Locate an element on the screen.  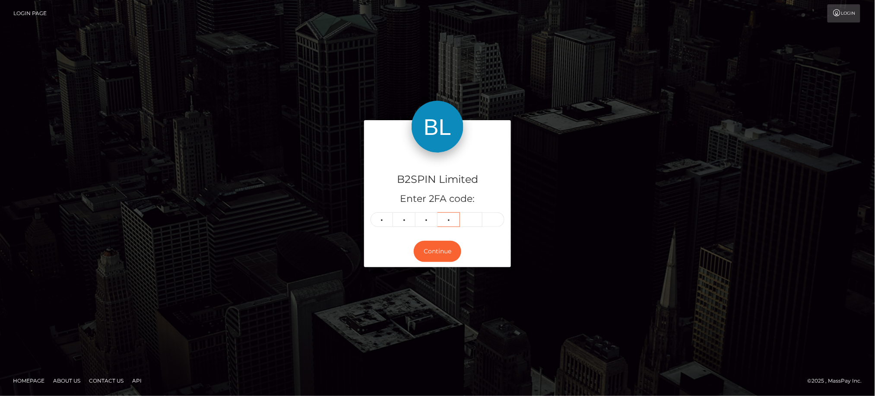
a: API is located at coordinates (137, 380).